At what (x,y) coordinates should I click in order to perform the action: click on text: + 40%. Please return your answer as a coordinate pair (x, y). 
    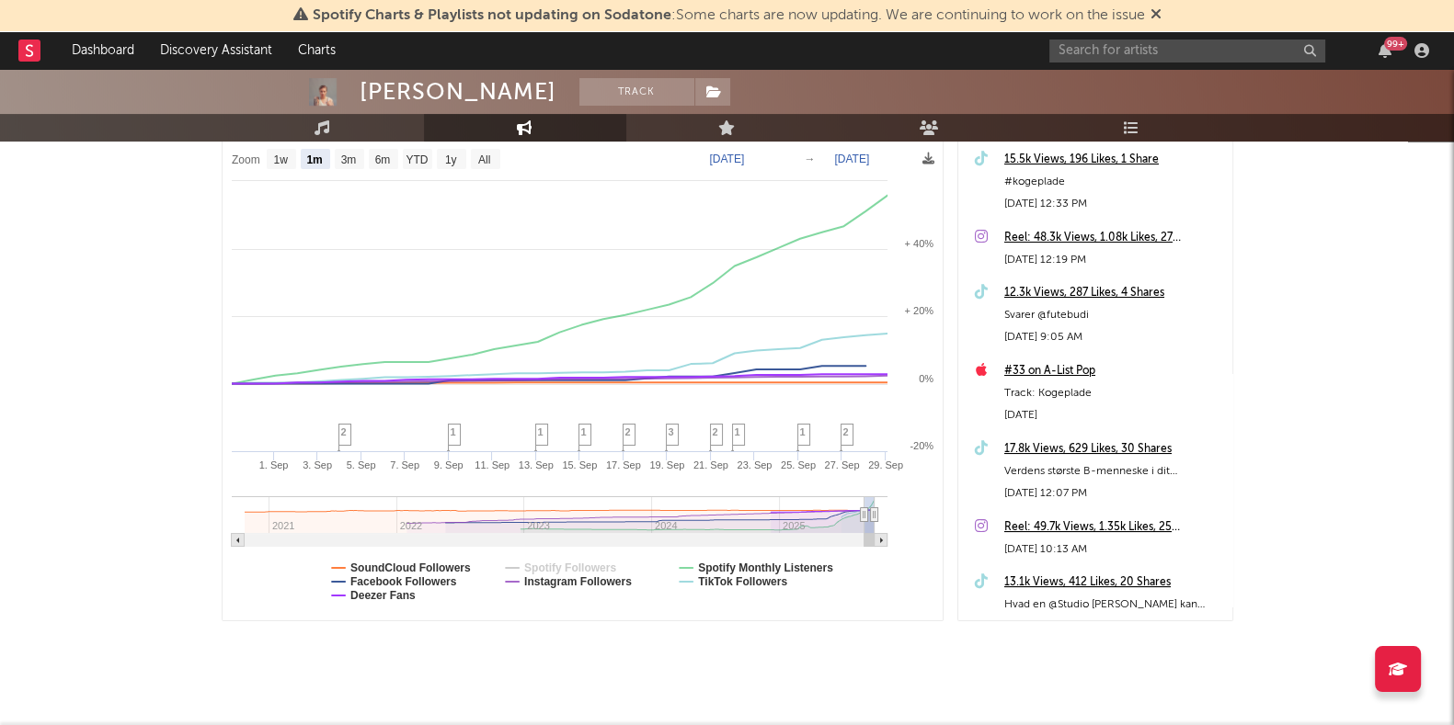
    Looking at the image, I should click on (918, 244).